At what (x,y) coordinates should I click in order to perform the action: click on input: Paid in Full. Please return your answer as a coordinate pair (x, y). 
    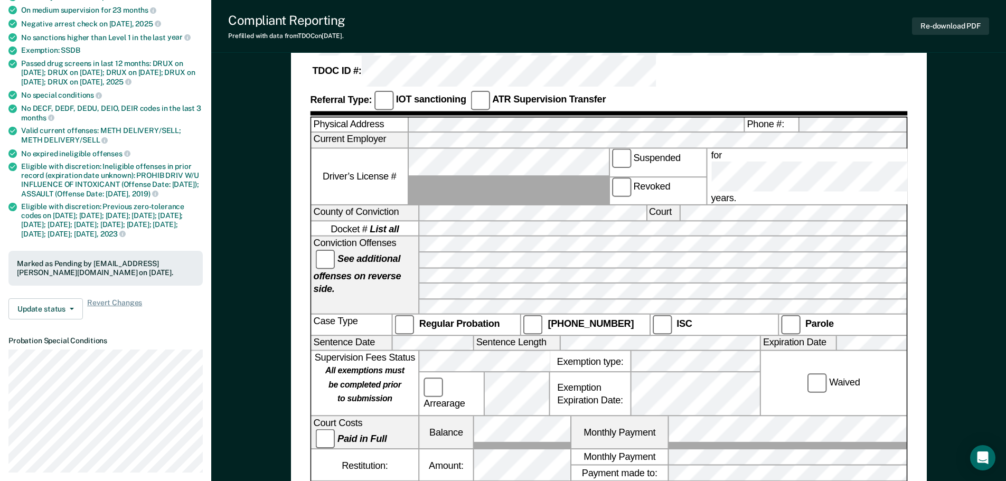
    Looking at the image, I should click on (325, 439).